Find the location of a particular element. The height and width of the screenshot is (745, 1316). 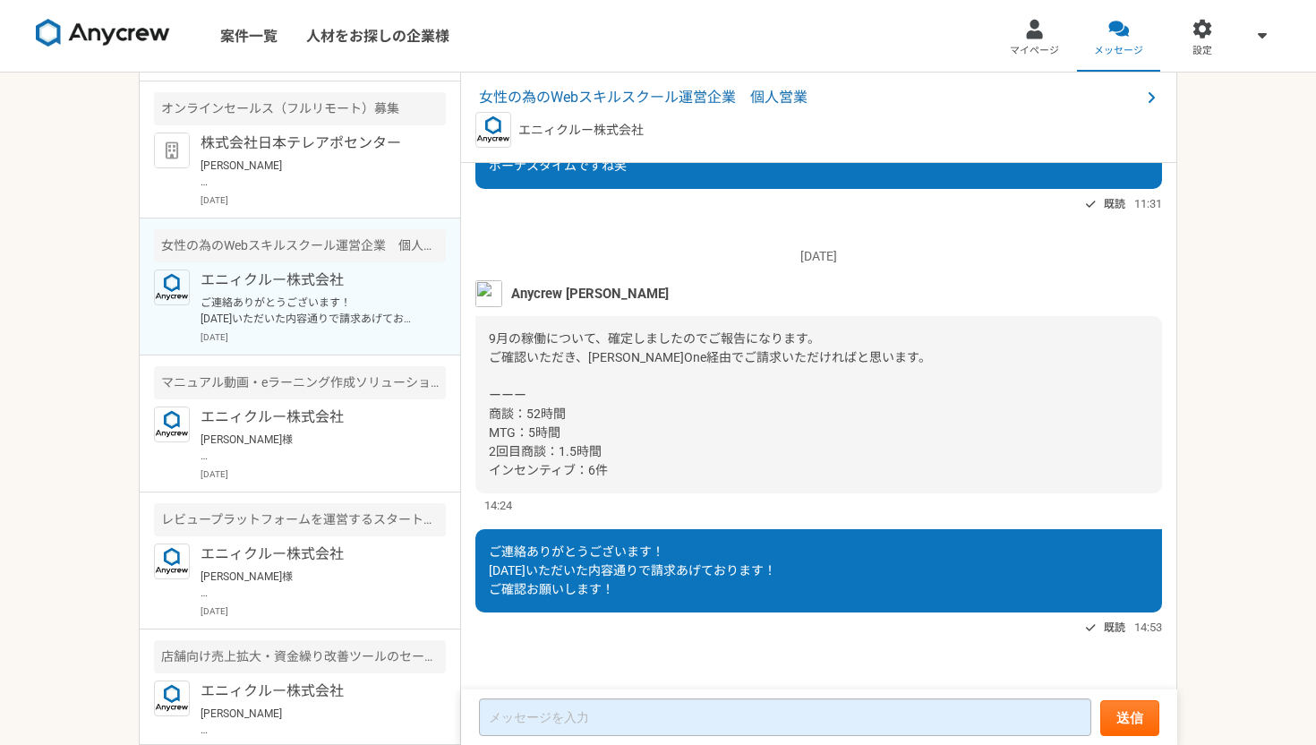

img: 8DqYSo04kwAAAAASUVORK5CYII= is located at coordinates (103, 33).